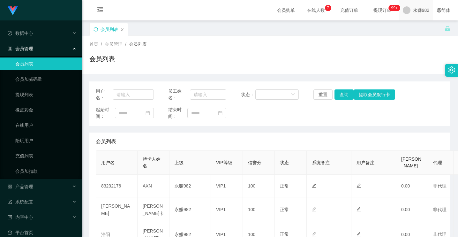  I want to click on font: 持卡人姓名, so click(151, 162).